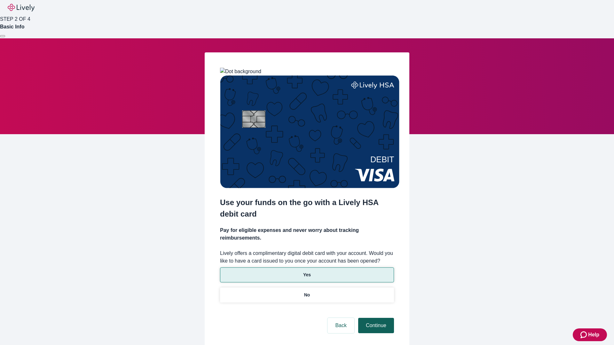  What do you see at coordinates (307, 234) in the screenshot?
I see `h4: Pay for eligible expenses and never worry about tracking reimbursements.` at bounding box center [307, 234].